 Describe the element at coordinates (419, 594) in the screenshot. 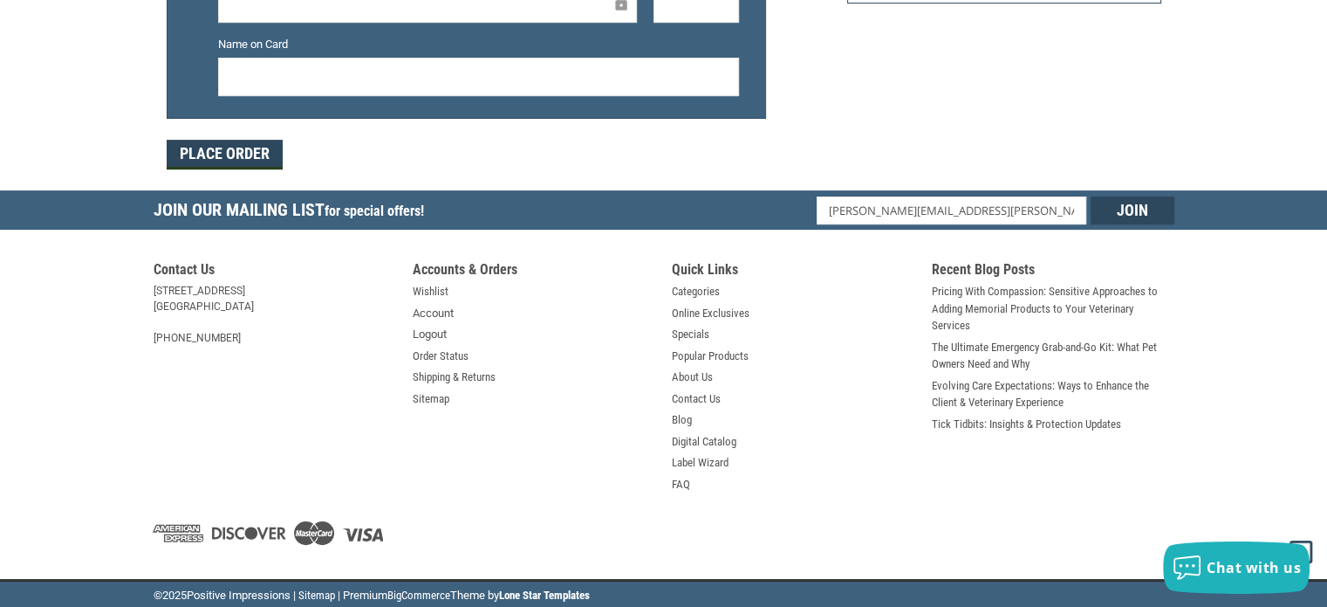

I see `a: BigCommerce` at that location.